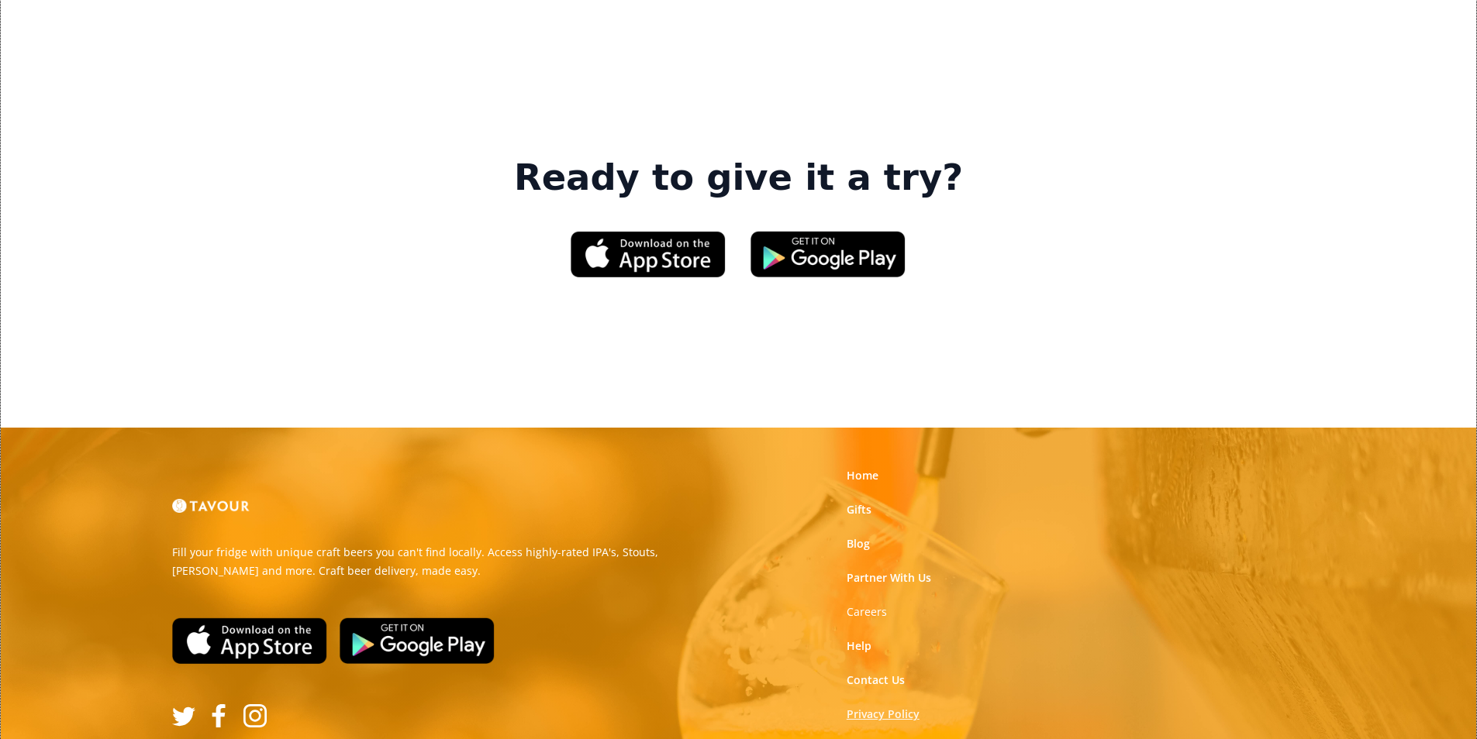 The height and width of the screenshot is (739, 1477). Describe the element at coordinates (858, 544) in the screenshot. I see `a: Blog` at that location.